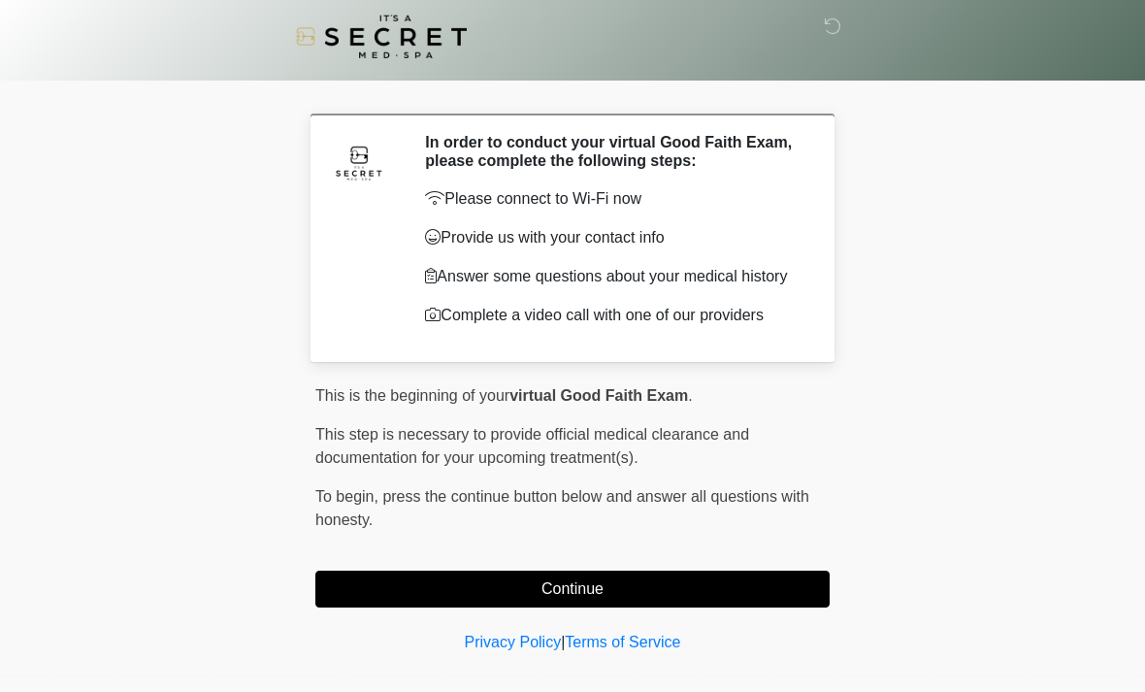 The image size is (1145, 692). What do you see at coordinates (599, 395) in the screenshot?
I see `strong: virtual Good Faith Exam` at bounding box center [599, 395].